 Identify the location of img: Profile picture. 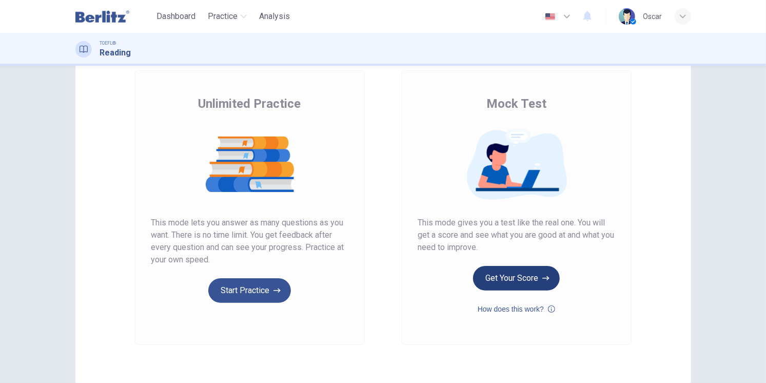
(627, 16).